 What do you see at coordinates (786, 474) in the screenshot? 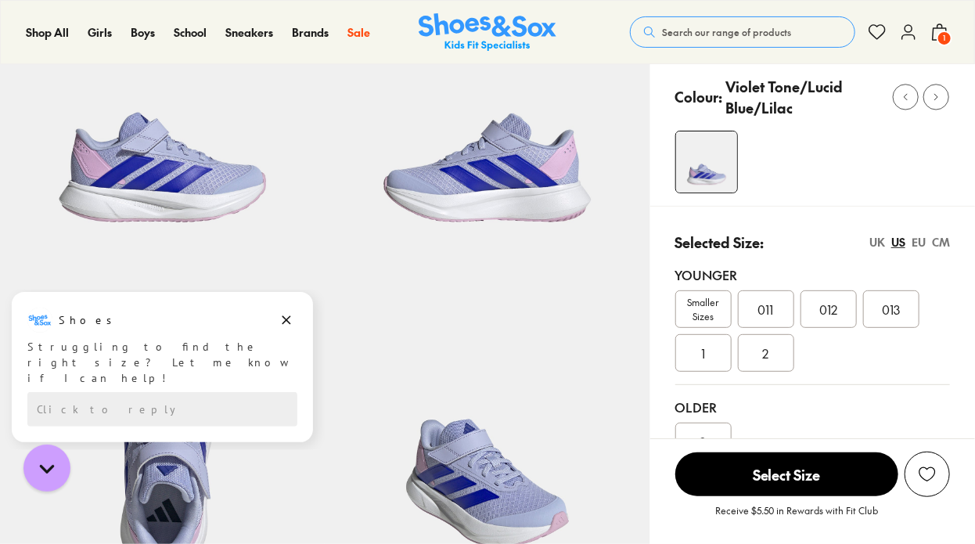
I see `button: Select Size` at bounding box center [786, 474].